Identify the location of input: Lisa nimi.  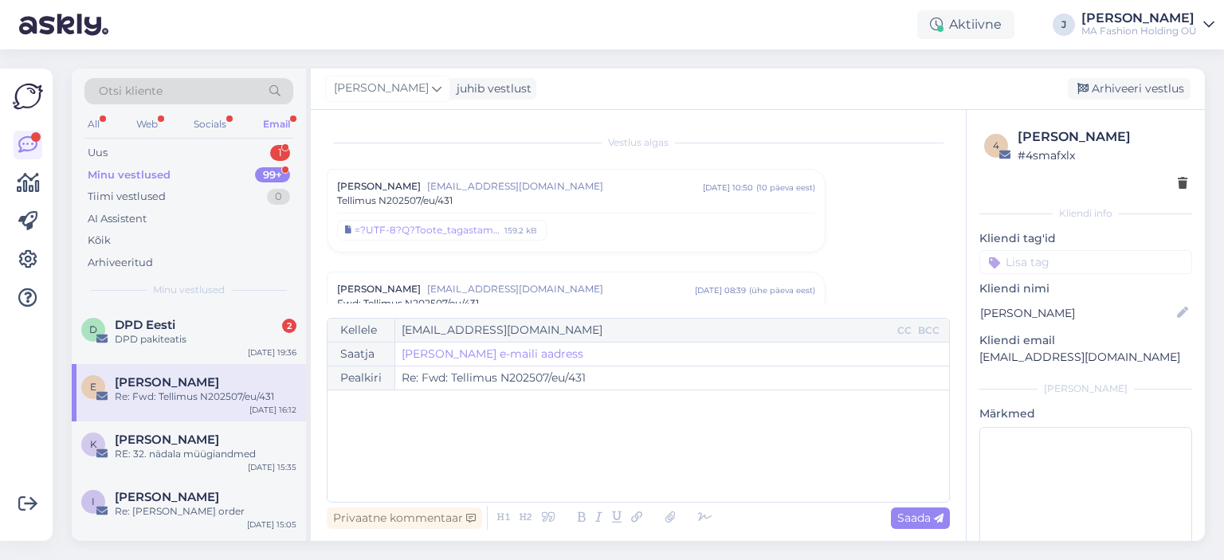
(1076, 313).